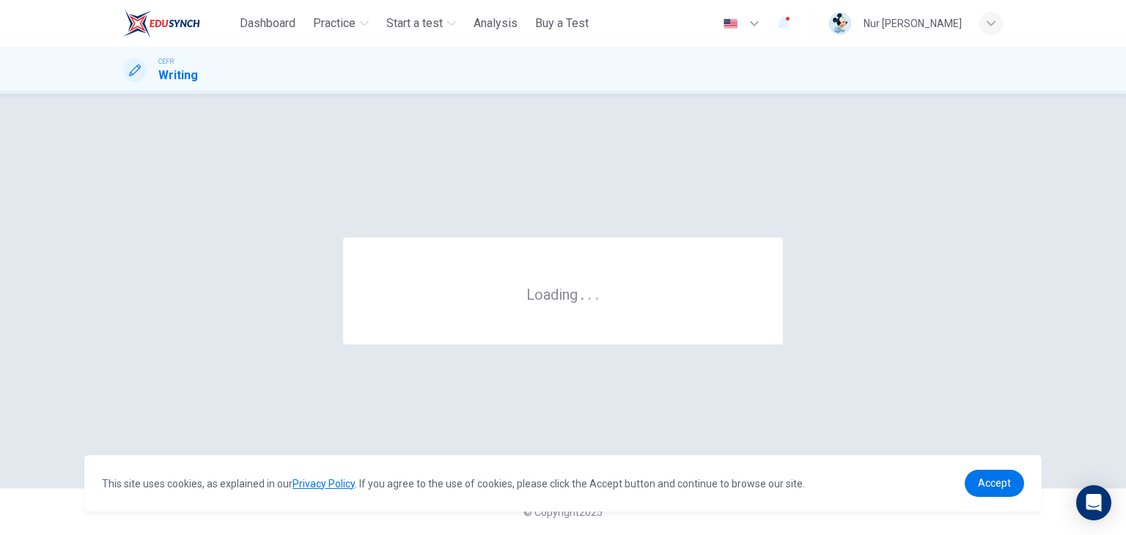 Image resolution: width=1126 pixels, height=535 pixels. I want to click on h6: Loading, so click(563, 294).